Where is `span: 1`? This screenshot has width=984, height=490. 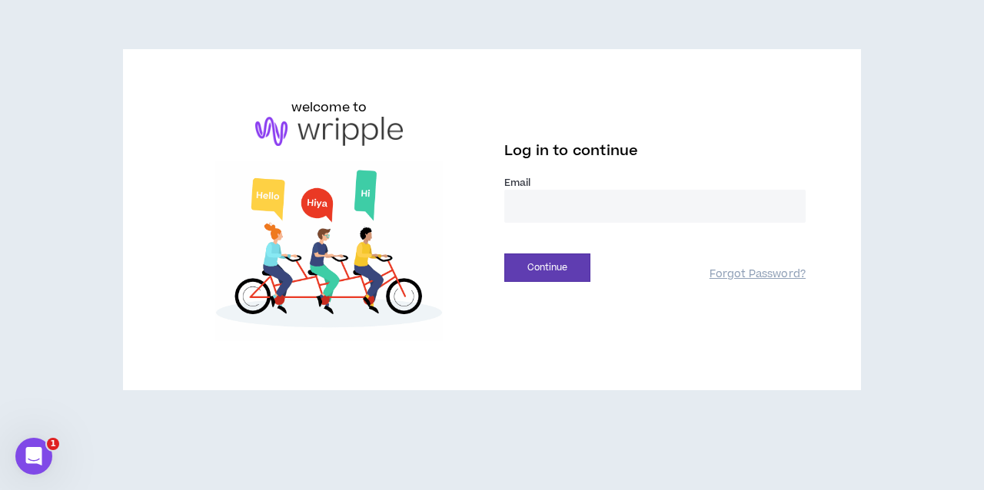
span: 1 is located at coordinates (53, 444).